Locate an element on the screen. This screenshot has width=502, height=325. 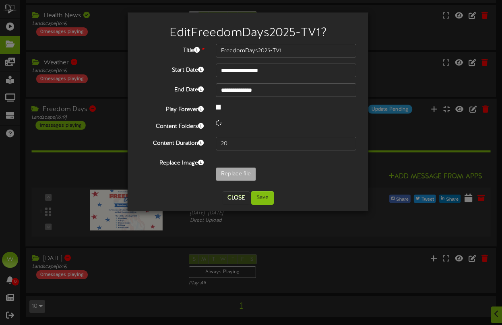
input: 15 is located at coordinates (286, 144).